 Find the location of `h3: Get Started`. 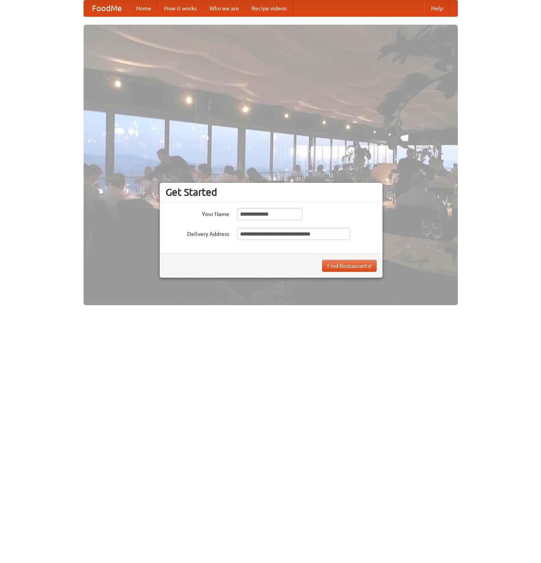

h3: Get Started is located at coordinates (271, 192).